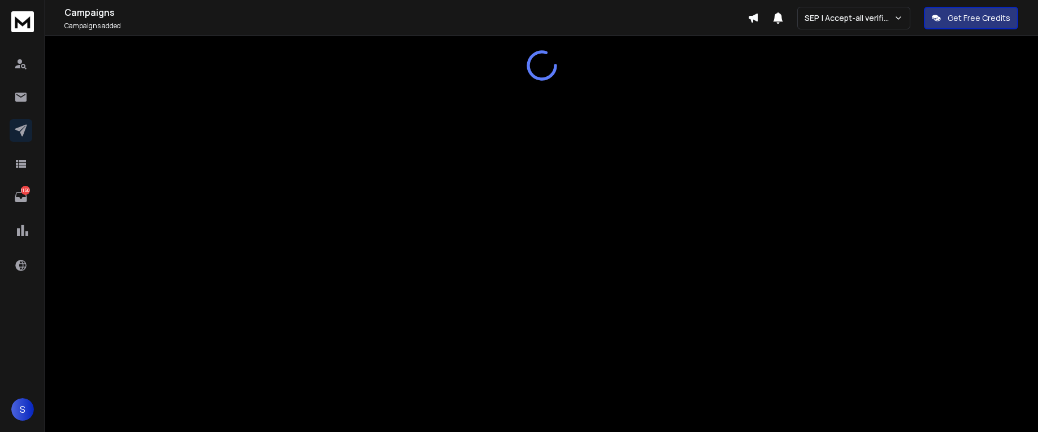 The height and width of the screenshot is (432, 1038). I want to click on p: 1150, so click(25, 190).